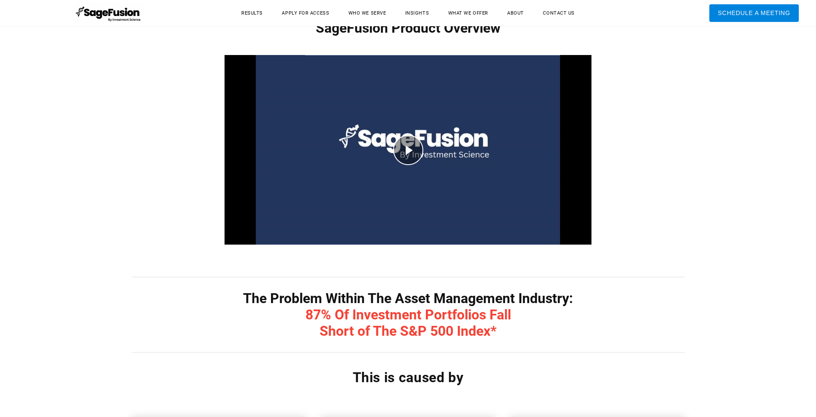 This screenshot has width=816, height=417. Describe the element at coordinates (468, 13) in the screenshot. I see `a: What We Offer` at that location.